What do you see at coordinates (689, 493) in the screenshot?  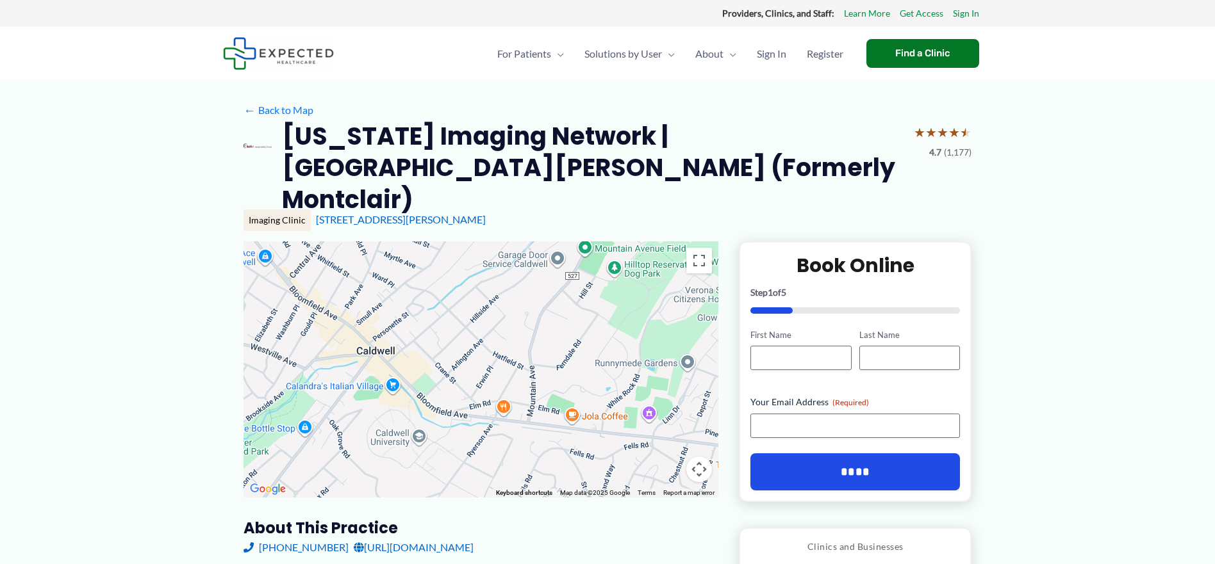 I see `a: Report a map error` at bounding box center [689, 493].